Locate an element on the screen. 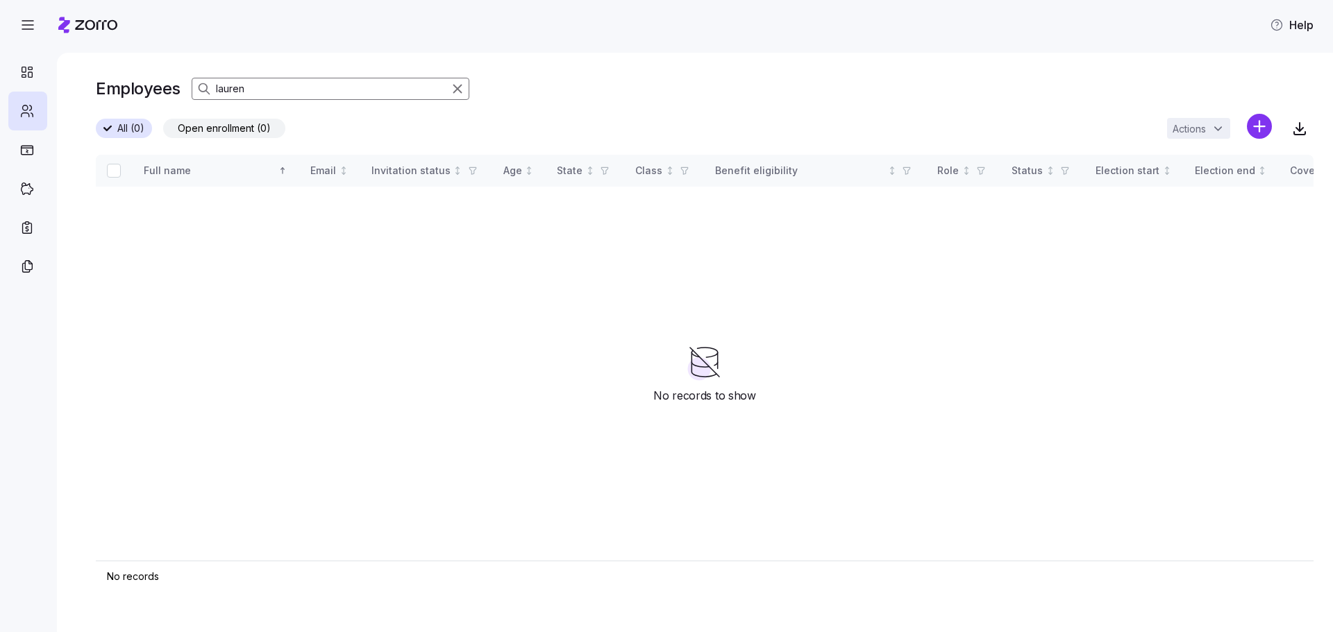  div: Invitation status is located at coordinates (411, 171).